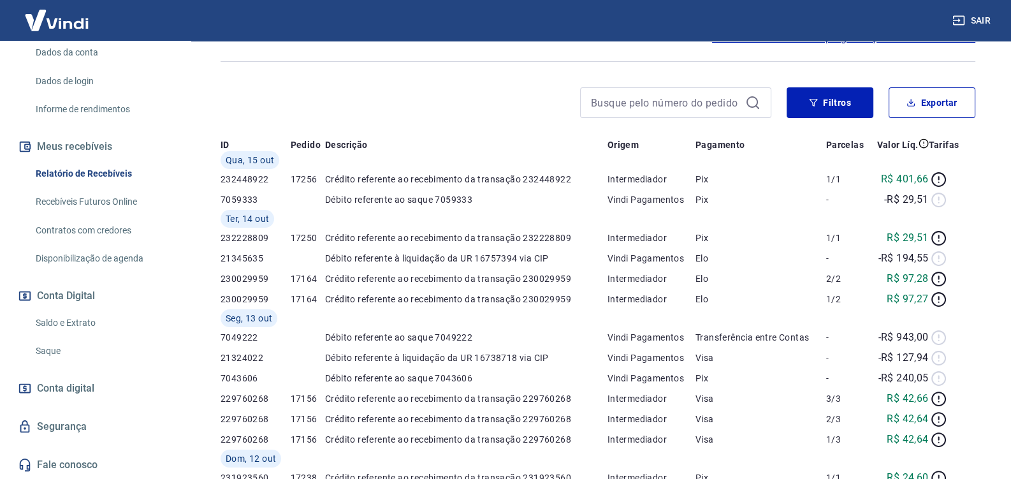 The image size is (1011, 479). Describe the element at coordinates (907, 399) in the screenshot. I see `p: R$ 42,66` at that location.